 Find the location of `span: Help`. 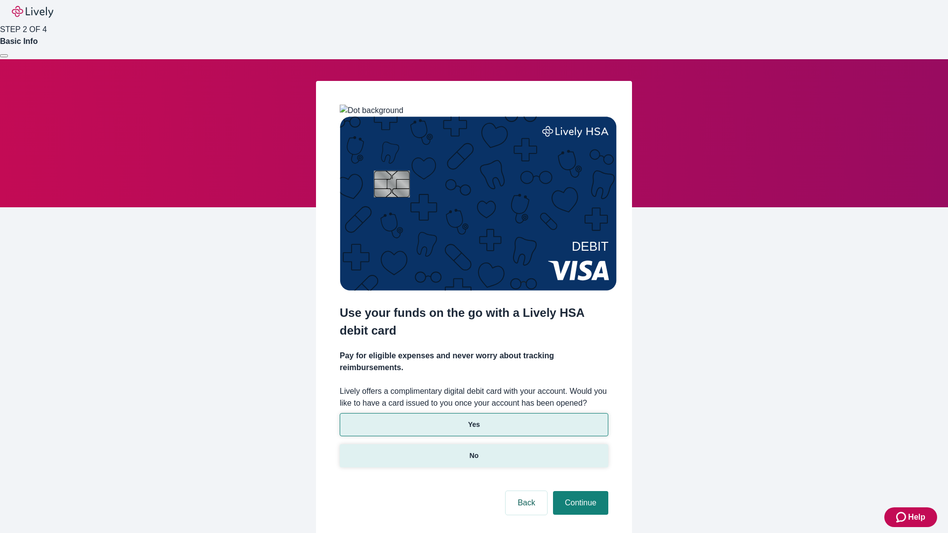

span: Help is located at coordinates (917, 518).